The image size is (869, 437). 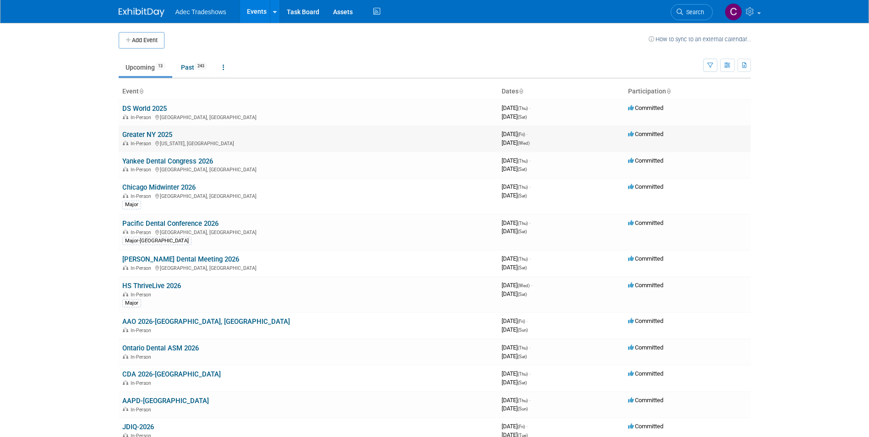 What do you see at coordinates (308, 92) in the screenshot?
I see `th: Event` at bounding box center [308, 92].